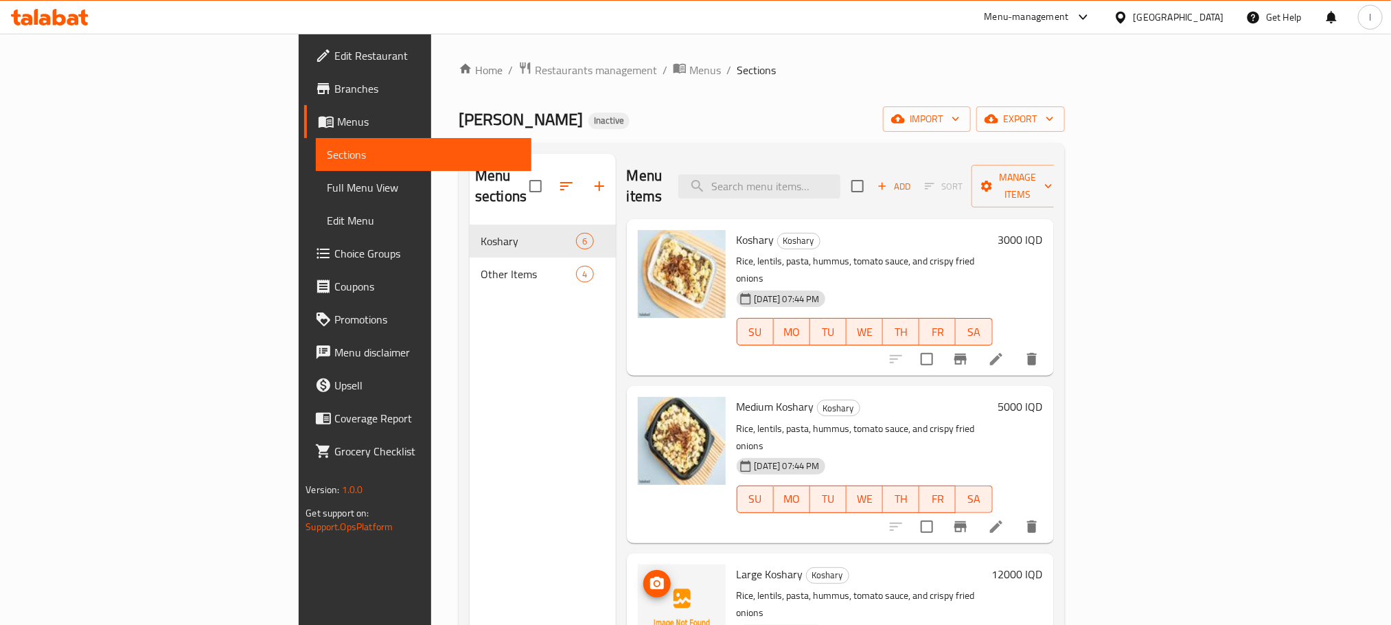 This screenshot has width=1391, height=625. What do you see at coordinates (1032, 359) in the screenshot?
I see `button: delete` at bounding box center [1032, 359].